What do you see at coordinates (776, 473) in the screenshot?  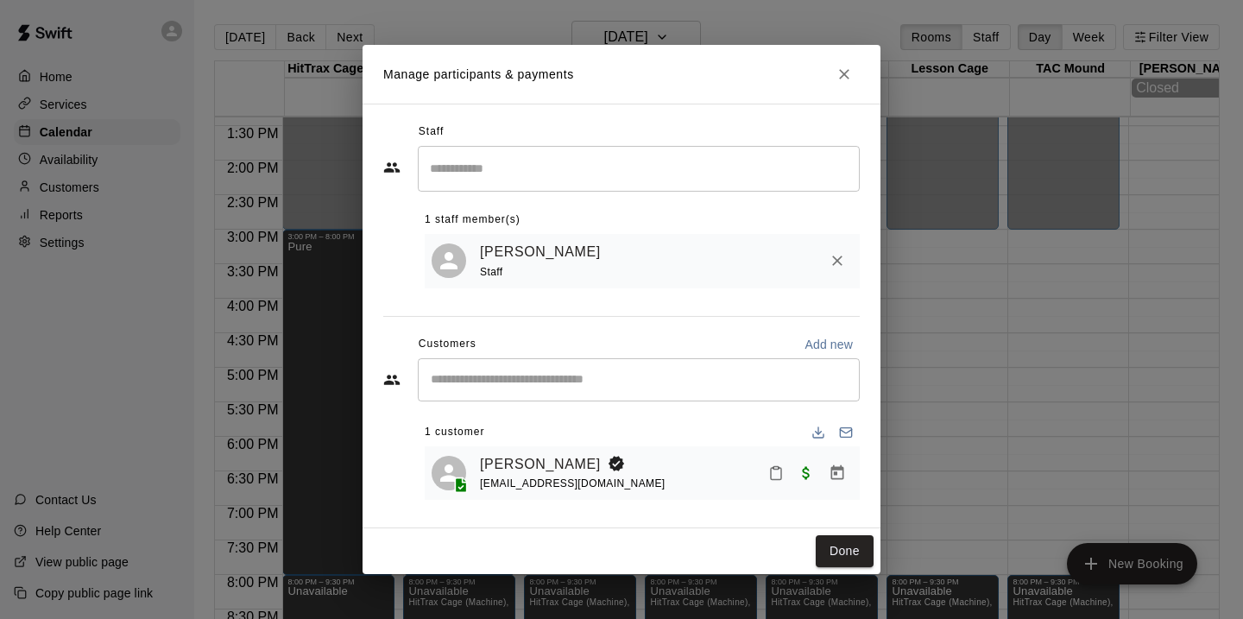 I see `button: Mark attendance` at bounding box center [776, 473].